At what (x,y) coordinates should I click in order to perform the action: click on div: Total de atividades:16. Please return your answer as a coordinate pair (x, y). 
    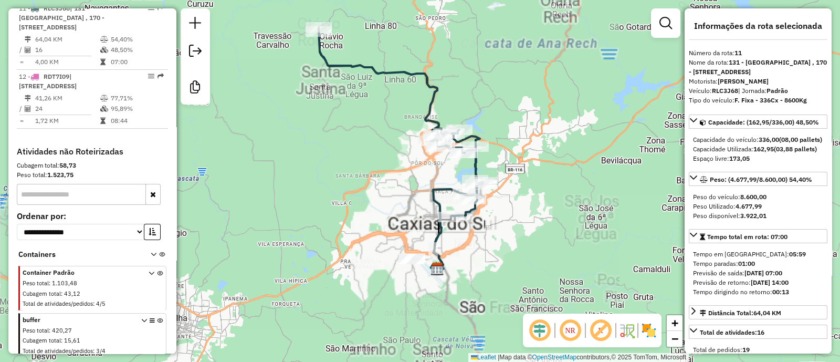
    Looking at the image, I should click on (758, 349).